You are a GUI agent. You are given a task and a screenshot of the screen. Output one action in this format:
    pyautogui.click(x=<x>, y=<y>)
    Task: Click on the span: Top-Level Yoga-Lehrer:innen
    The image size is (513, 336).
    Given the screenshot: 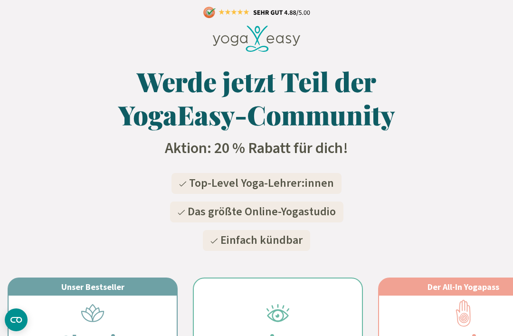 What is the action you would take?
    pyautogui.click(x=261, y=183)
    